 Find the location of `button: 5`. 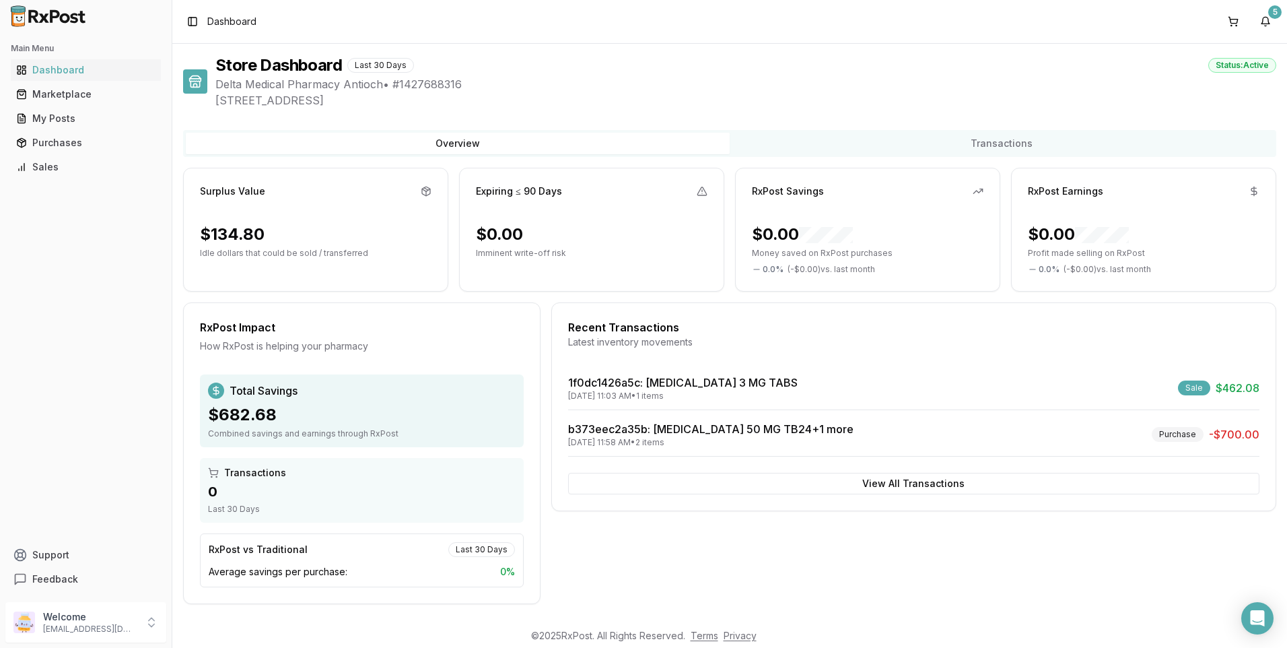

button: 5 is located at coordinates (1266, 22).